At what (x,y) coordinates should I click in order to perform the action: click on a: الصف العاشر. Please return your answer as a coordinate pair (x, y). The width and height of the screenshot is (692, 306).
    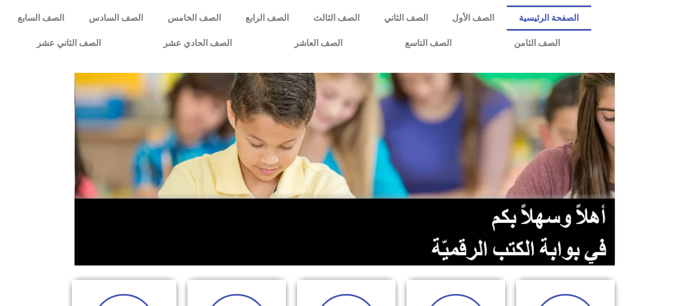
    Looking at the image, I should click on (318, 43).